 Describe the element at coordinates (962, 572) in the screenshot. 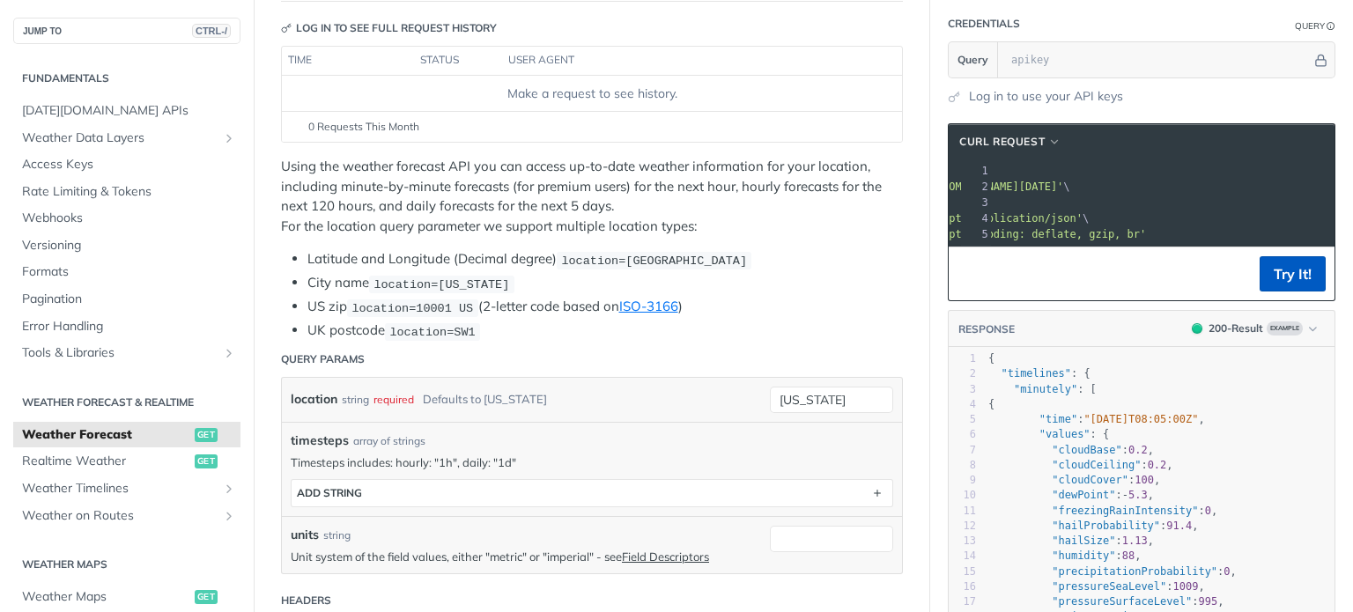

I see `div: 15` at that location.